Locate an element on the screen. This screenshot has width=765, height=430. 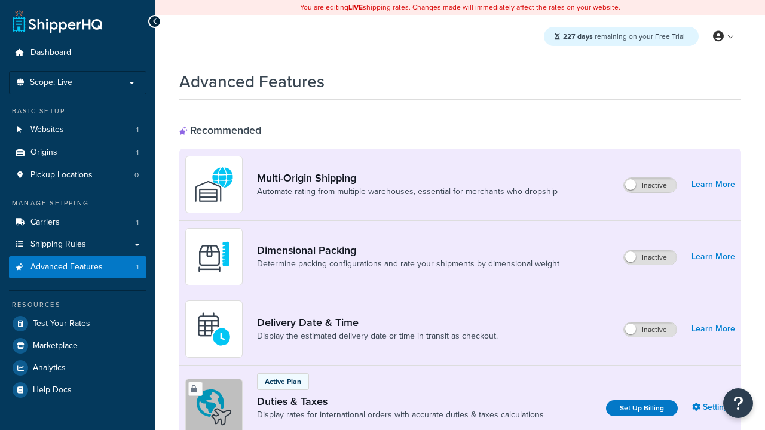
span: Help Docs is located at coordinates (52, 390).